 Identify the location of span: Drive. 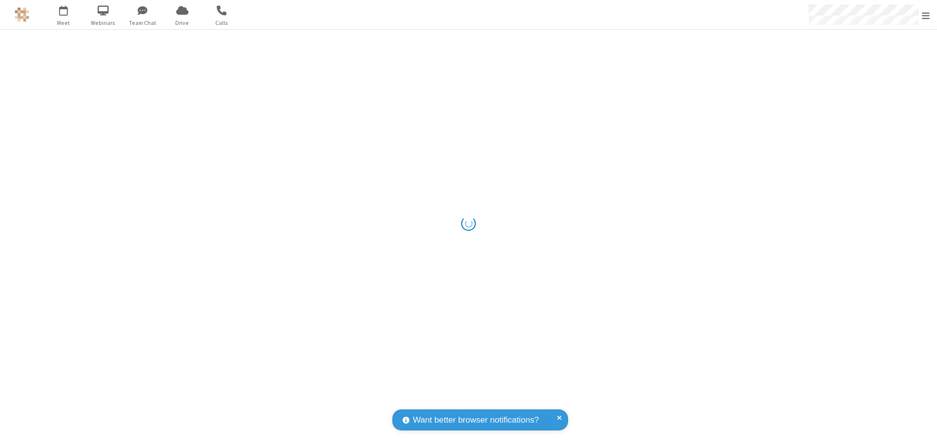
(182, 23).